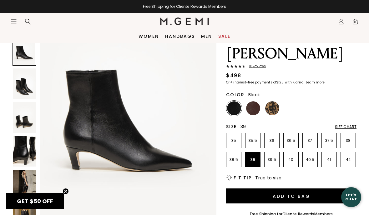 The height and width of the screenshot is (215, 369). What do you see at coordinates (351, 197) in the screenshot?
I see `div: Let's Chat` at bounding box center [351, 197].